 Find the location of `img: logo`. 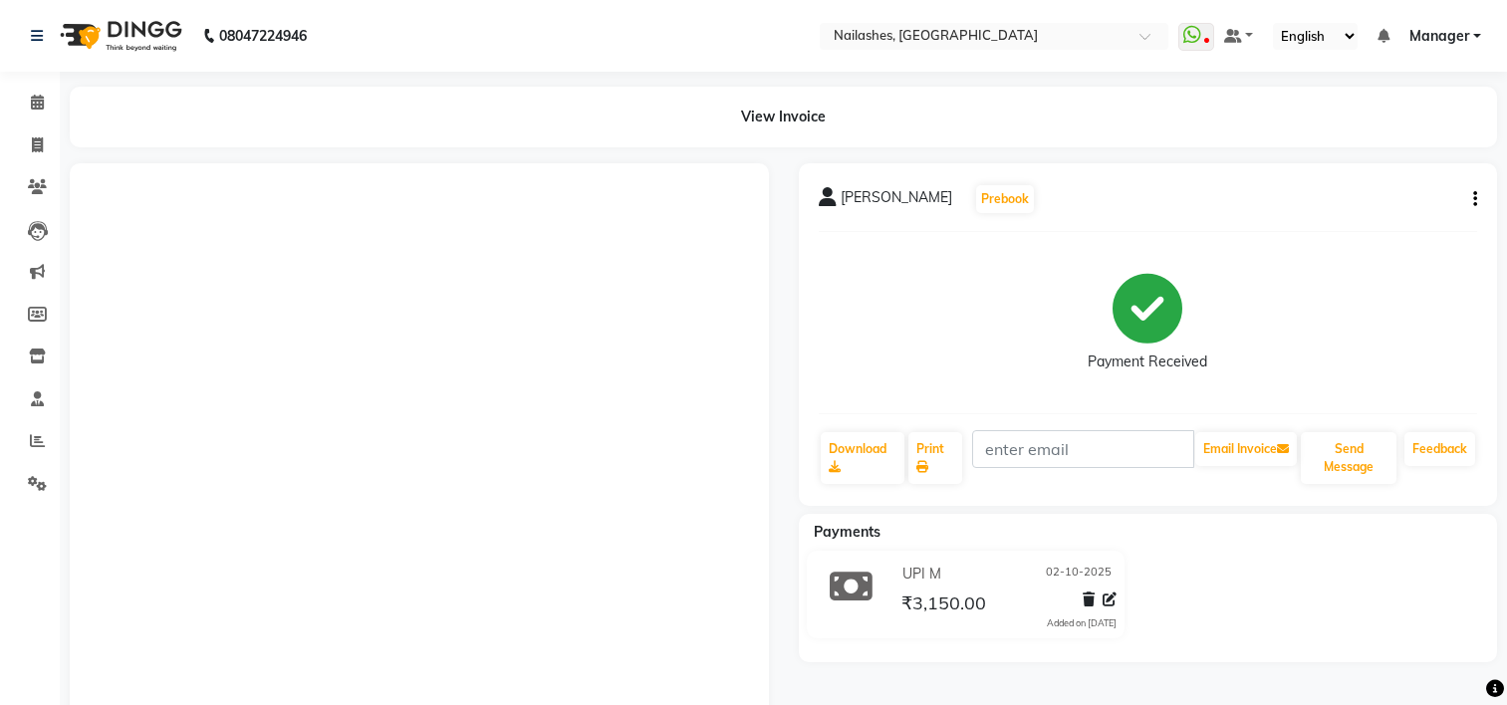

img: logo is located at coordinates (119, 36).